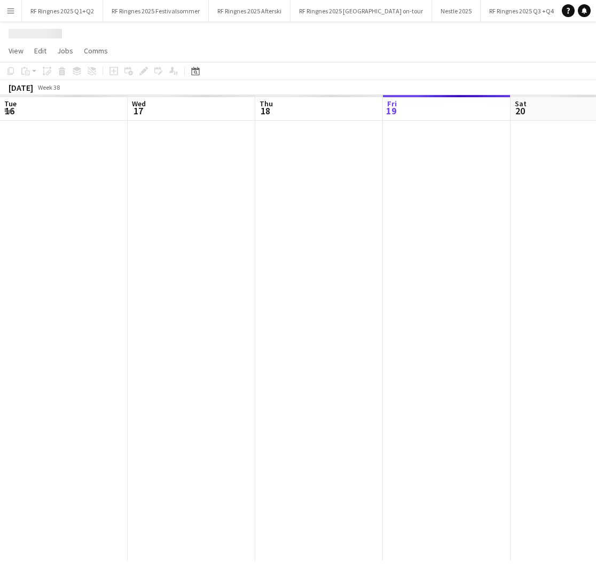  I want to click on span: Jobs, so click(65, 51).